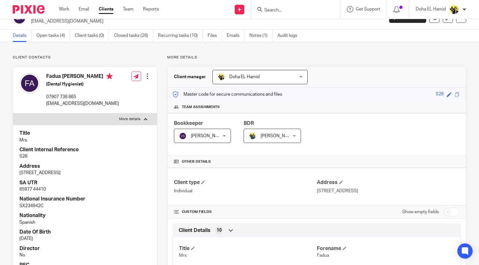 The width and height of the screenshot is (479, 265). What do you see at coordinates (85, 157) in the screenshot?
I see `p: S28` at bounding box center [85, 157].